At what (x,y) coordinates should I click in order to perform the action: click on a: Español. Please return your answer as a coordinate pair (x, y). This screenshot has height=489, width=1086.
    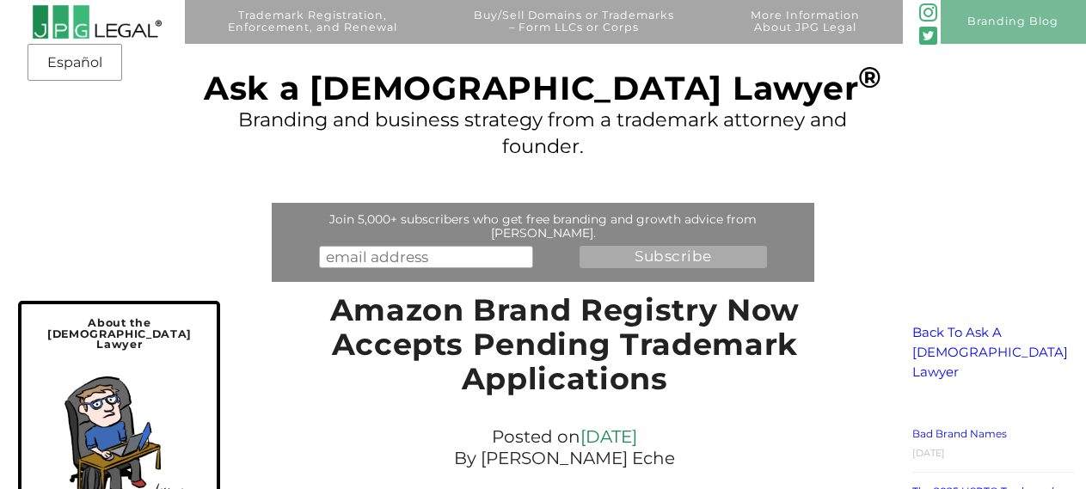
    Looking at the image, I should click on (75, 63).